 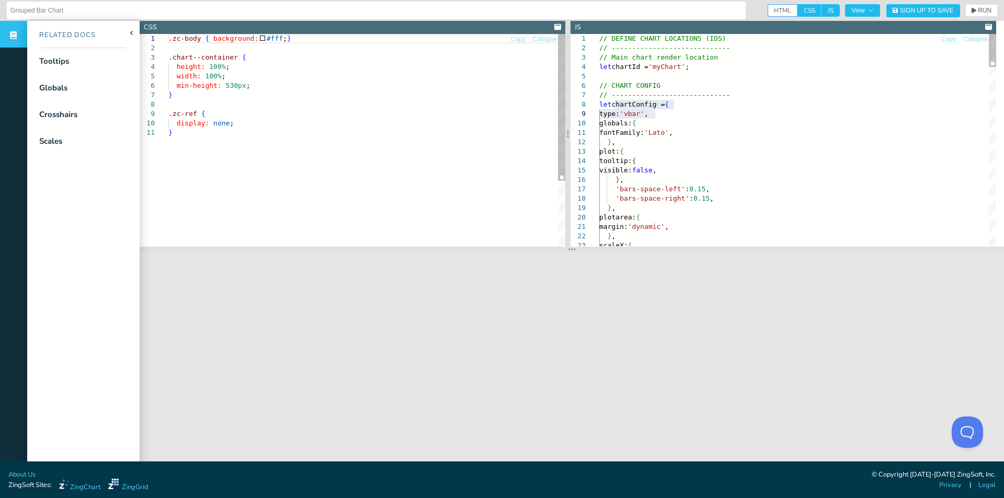 What do you see at coordinates (810, 10) in the screenshot?
I see `span: CSS` at bounding box center [810, 10].